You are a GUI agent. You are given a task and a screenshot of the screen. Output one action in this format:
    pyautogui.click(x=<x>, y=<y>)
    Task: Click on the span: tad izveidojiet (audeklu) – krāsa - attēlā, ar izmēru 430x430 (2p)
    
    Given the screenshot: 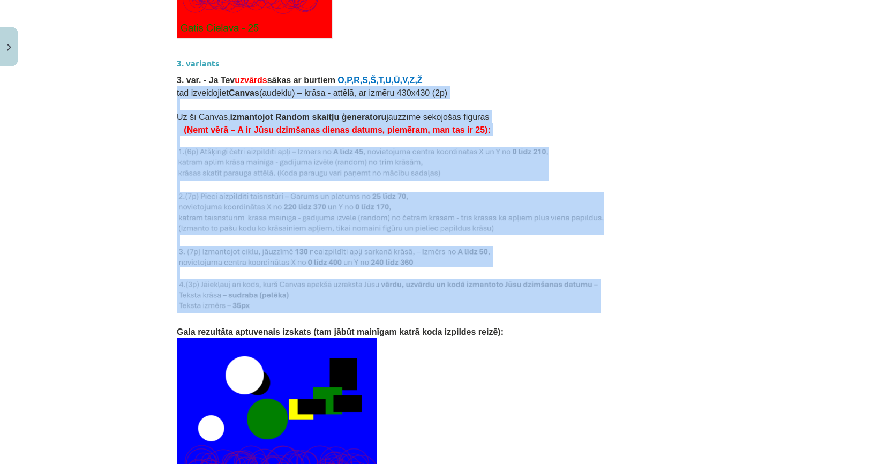 What is the action you would take?
    pyautogui.click(x=312, y=93)
    